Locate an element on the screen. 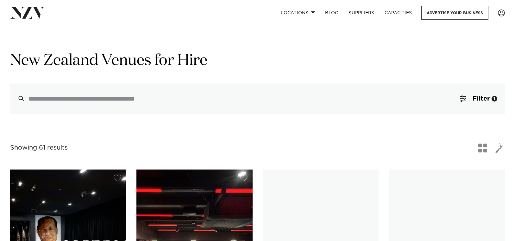 This screenshot has height=241, width=515. button: Filter1 is located at coordinates (479, 99).